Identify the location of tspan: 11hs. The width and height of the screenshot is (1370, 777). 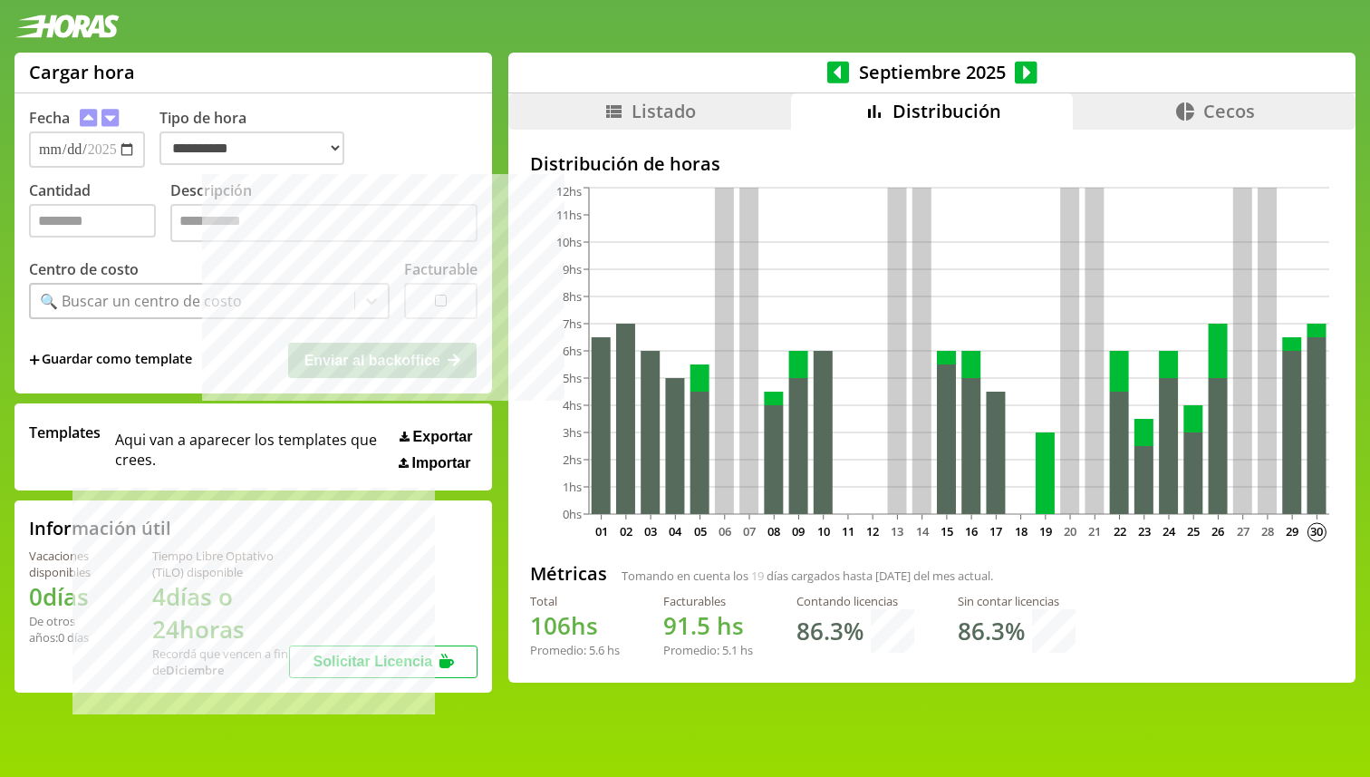
(569, 215).